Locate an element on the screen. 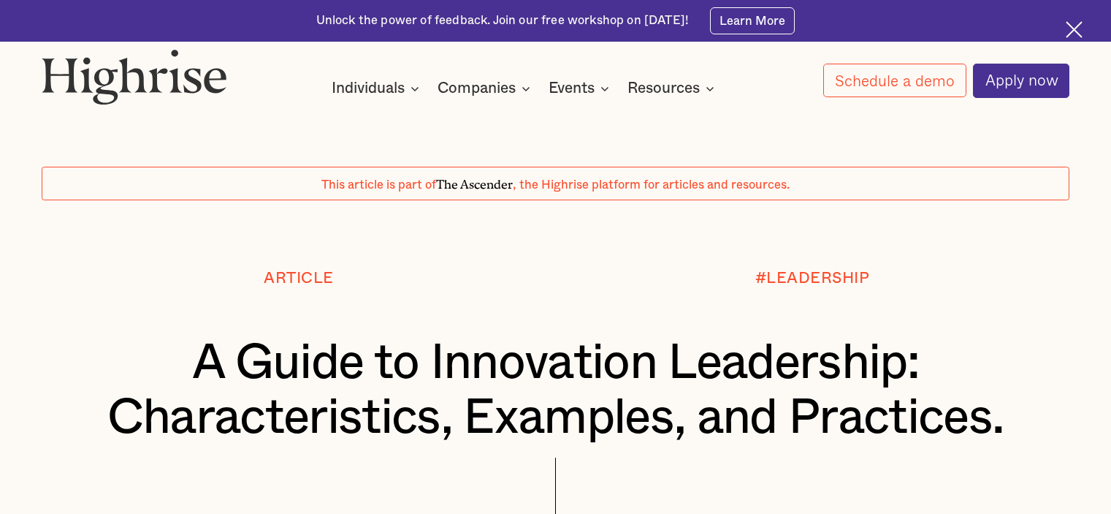 This screenshot has height=514, width=1111. h1: A Guide to Innovation Leadership: Characteristics, Examples, and Practices. is located at coordinates (556, 389).